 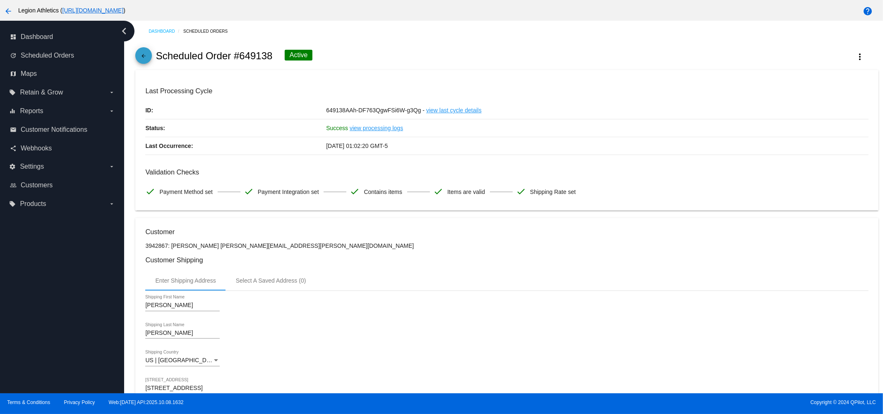 What do you see at coordinates (337, 128) in the screenshot?
I see `span: Success` at bounding box center [337, 128].